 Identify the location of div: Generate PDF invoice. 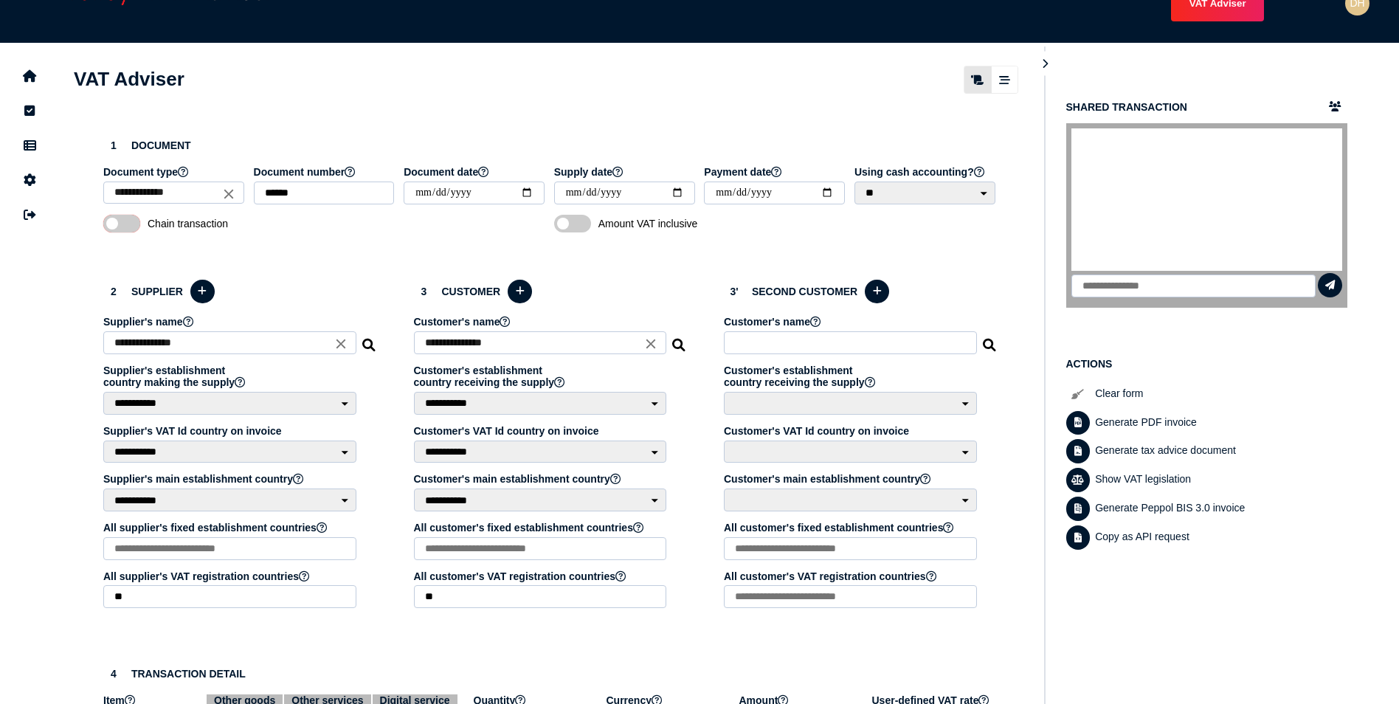
(1219, 423).